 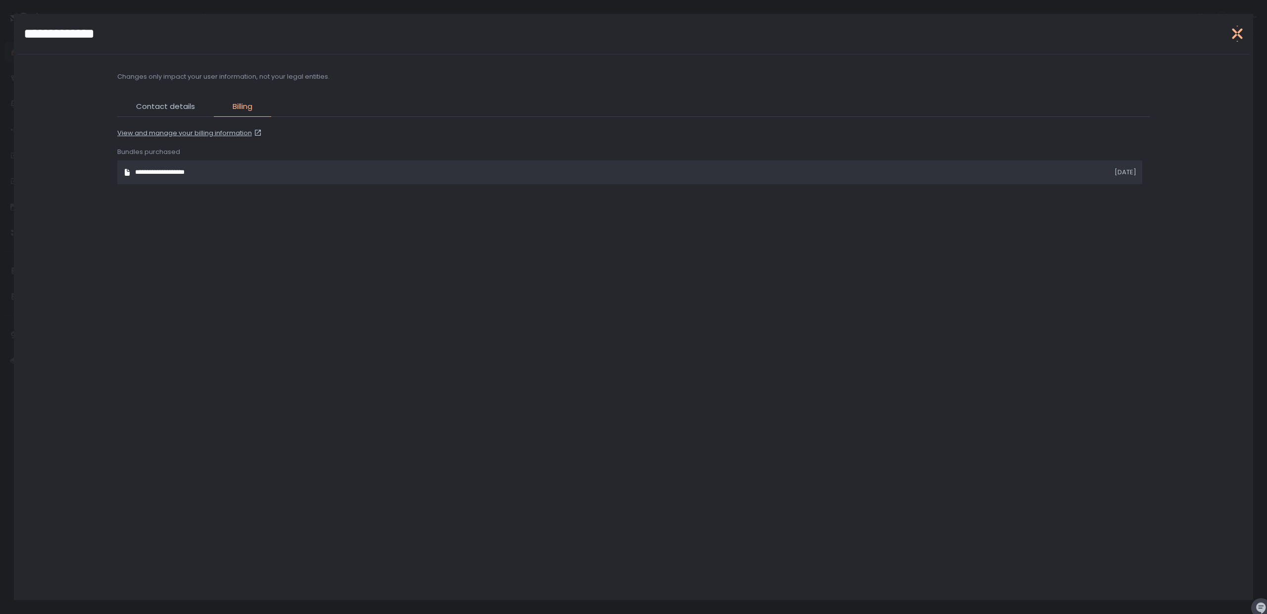 I want to click on span: Billing, so click(x=243, y=106).